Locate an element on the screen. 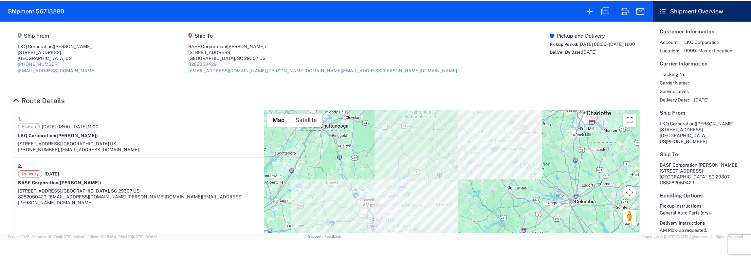 The width and height of the screenshot is (751, 259). h5: Pickup and Delivery is located at coordinates (592, 36).